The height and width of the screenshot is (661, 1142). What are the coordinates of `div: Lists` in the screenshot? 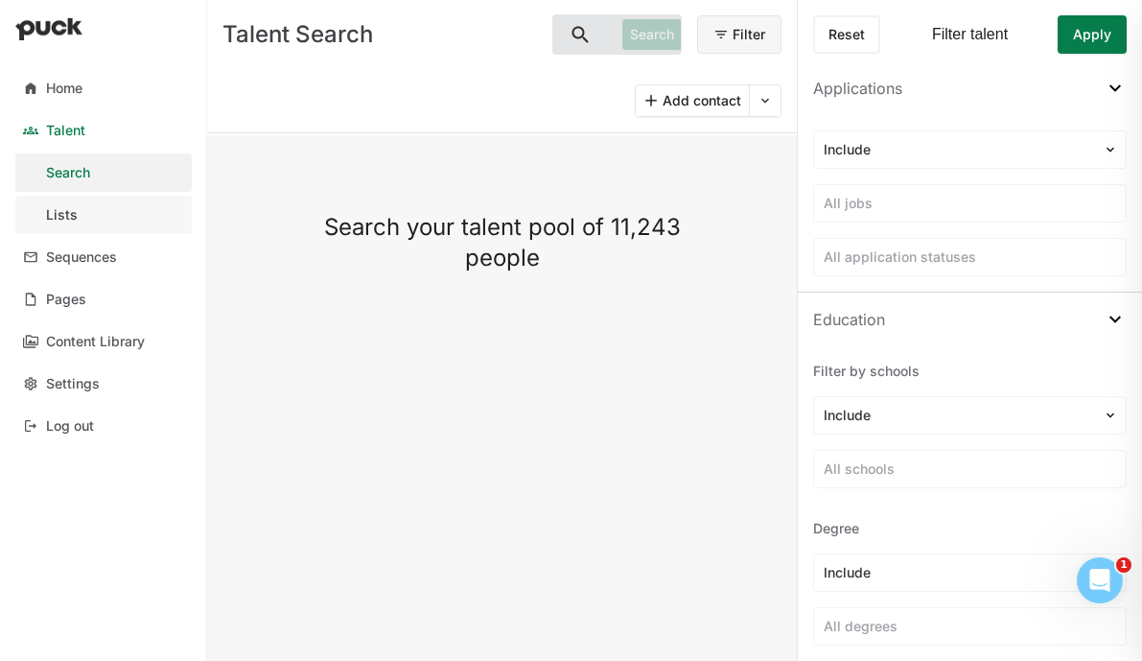 It's located at (61, 215).